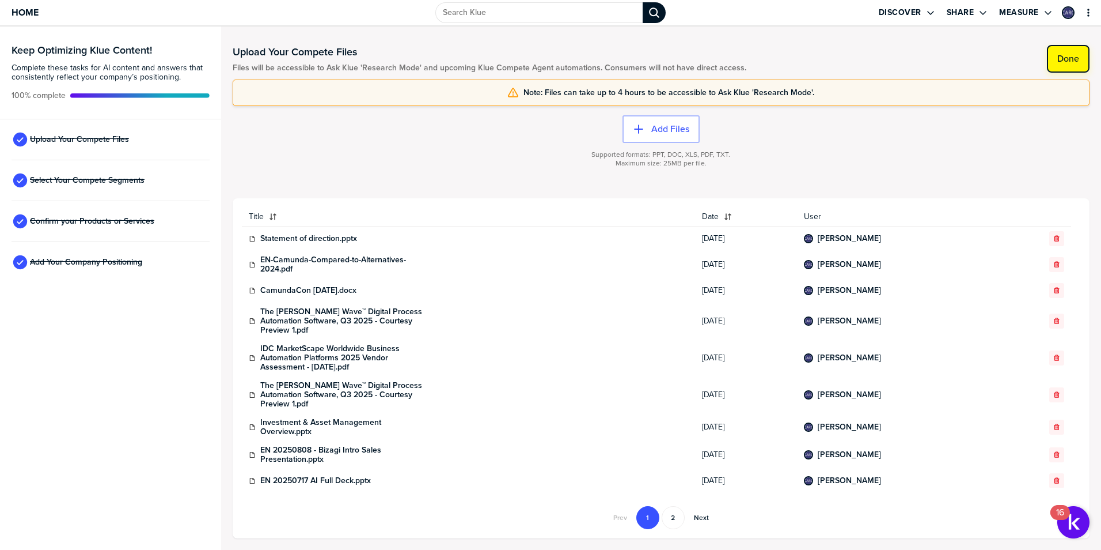  I want to click on a: Statement of direction.pptx, so click(309, 238).